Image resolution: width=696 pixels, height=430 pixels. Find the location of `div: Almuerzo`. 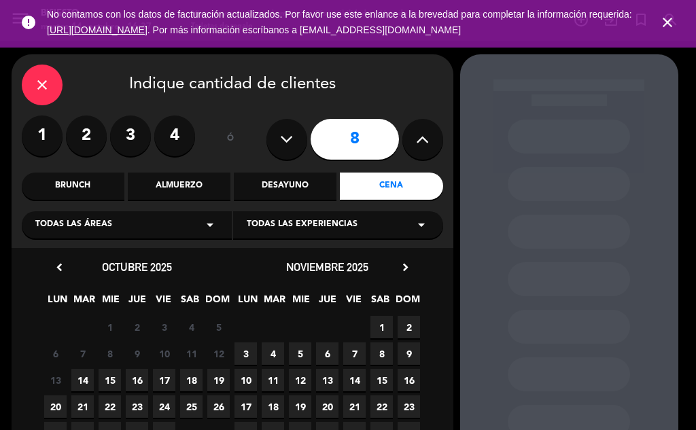

div: Almuerzo is located at coordinates (179, 186).